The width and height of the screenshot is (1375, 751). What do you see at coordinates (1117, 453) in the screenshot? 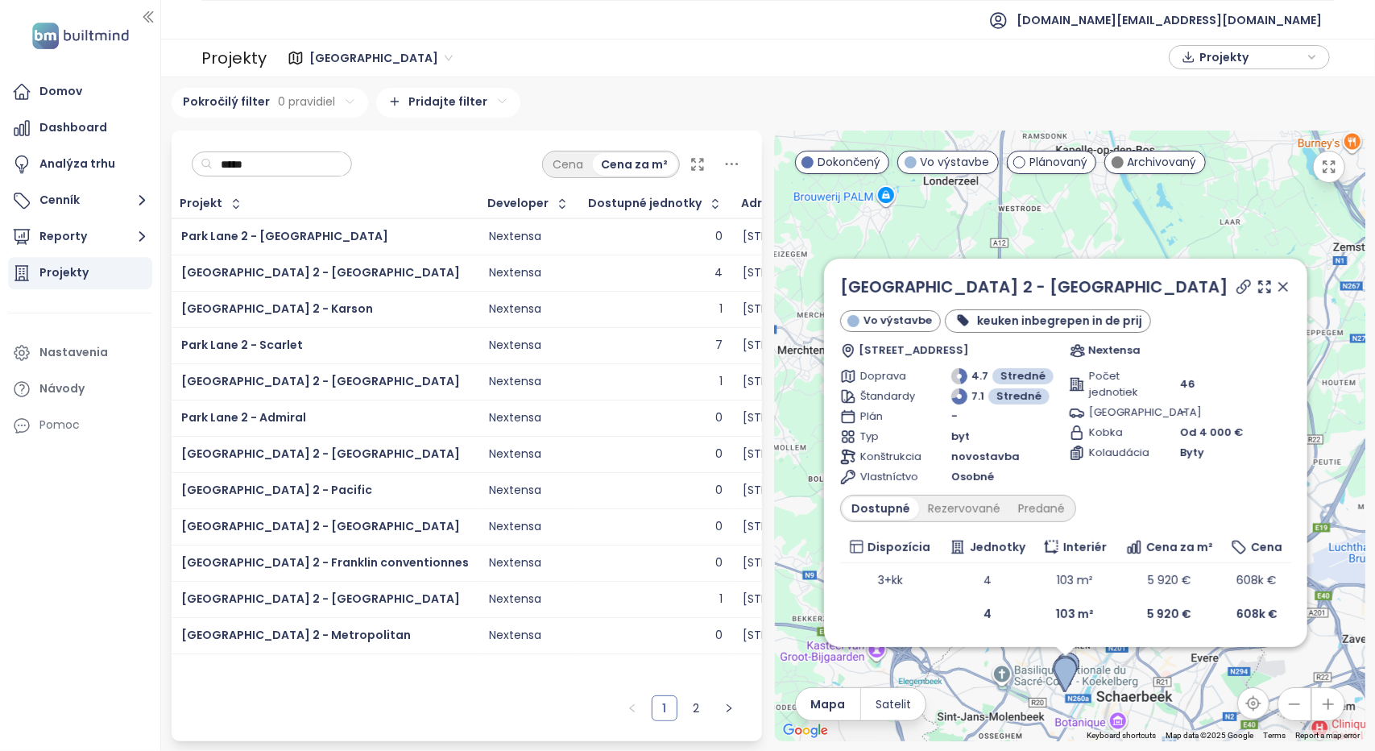
I see `span: Kolaudácia` at bounding box center [1117, 453].